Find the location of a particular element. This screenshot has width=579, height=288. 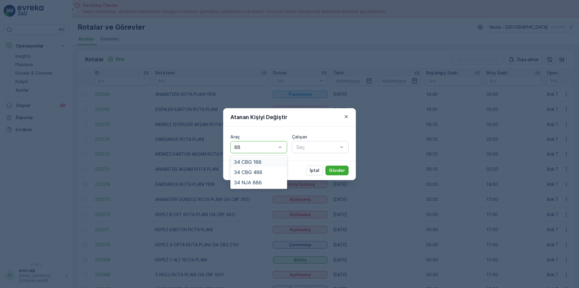

label: Araç is located at coordinates (235, 136).